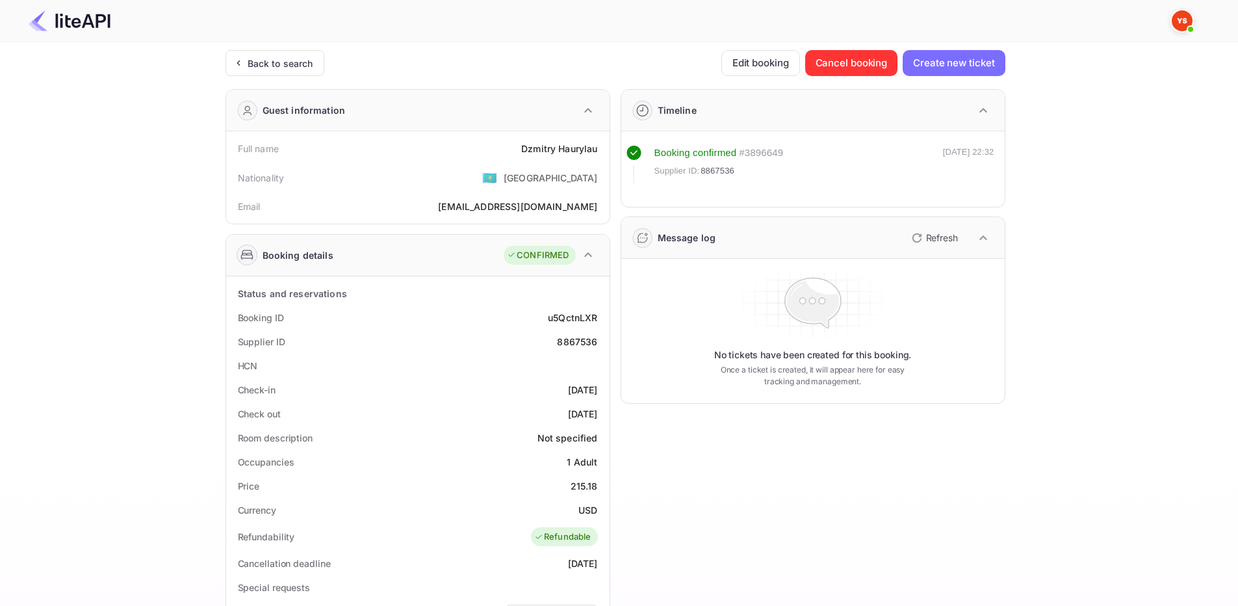 The width and height of the screenshot is (1238, 606). I want to click on div: Check-in, so click(257, 389).